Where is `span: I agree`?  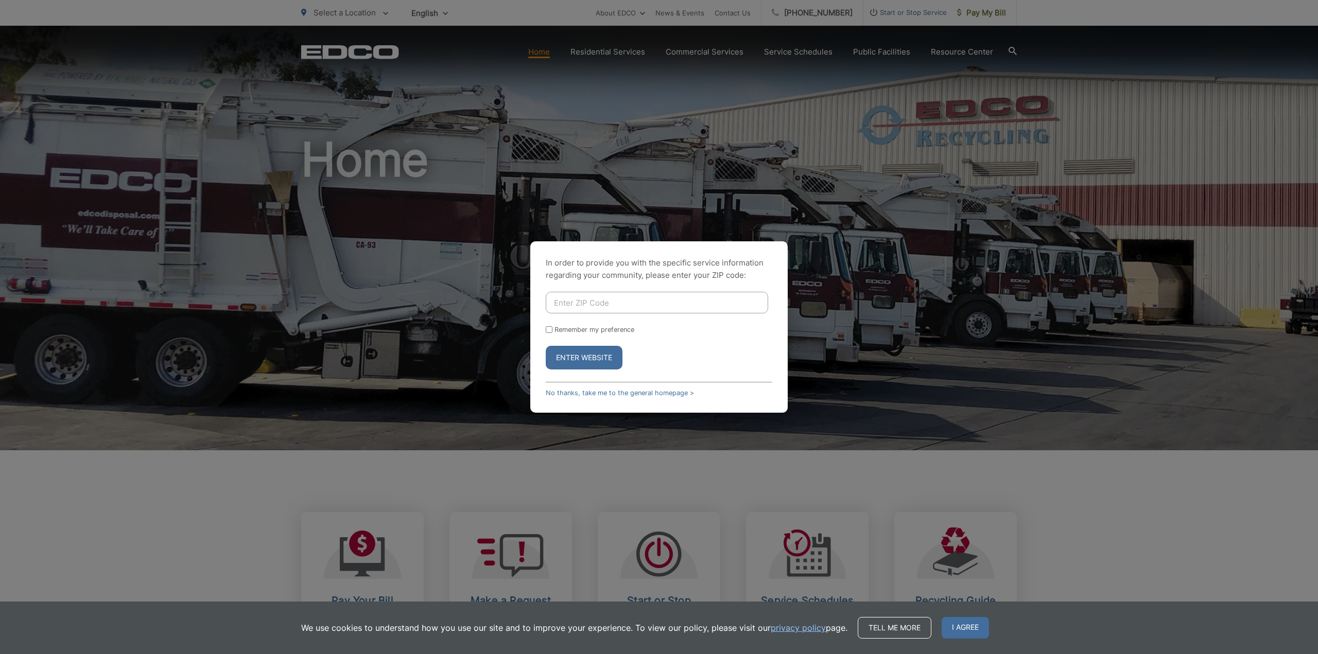
span: I agree is located at coordinates (965, 628).